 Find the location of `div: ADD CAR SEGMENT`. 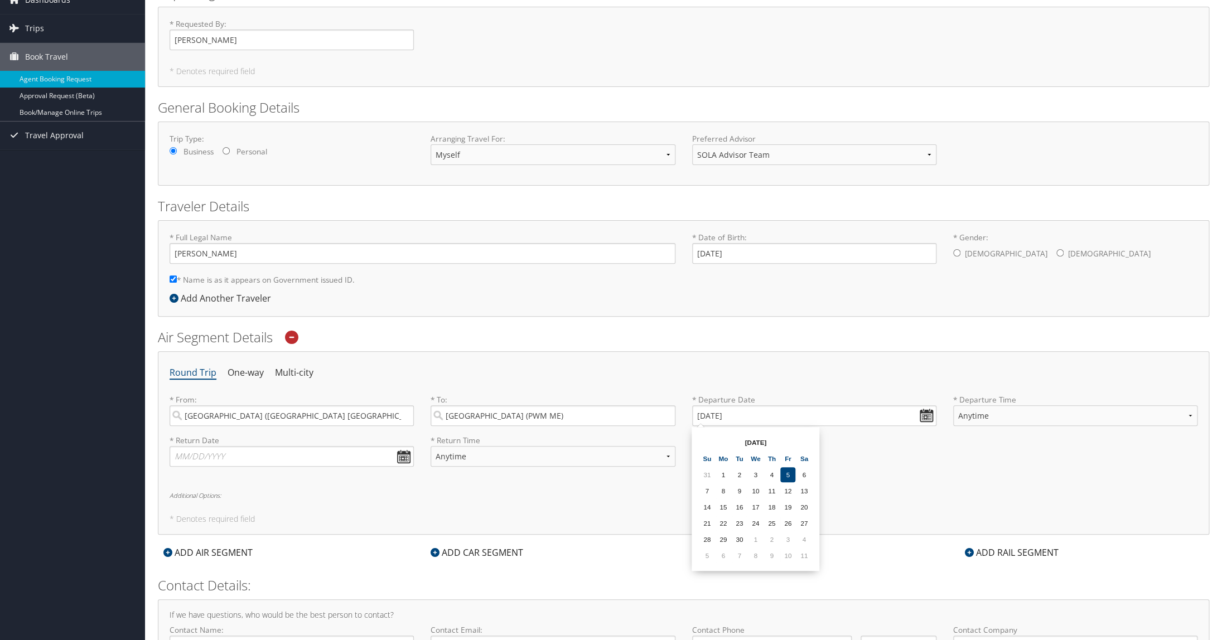

div: ADD CAR SEGMENT is located at coordinates (477, 553).